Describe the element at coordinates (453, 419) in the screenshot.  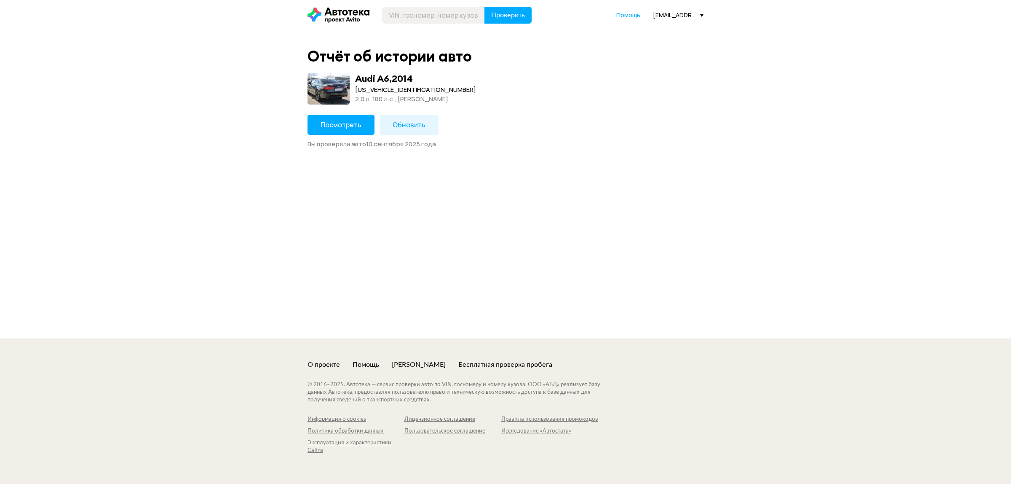
I see `div: Лицензионное соглашение` at that location.